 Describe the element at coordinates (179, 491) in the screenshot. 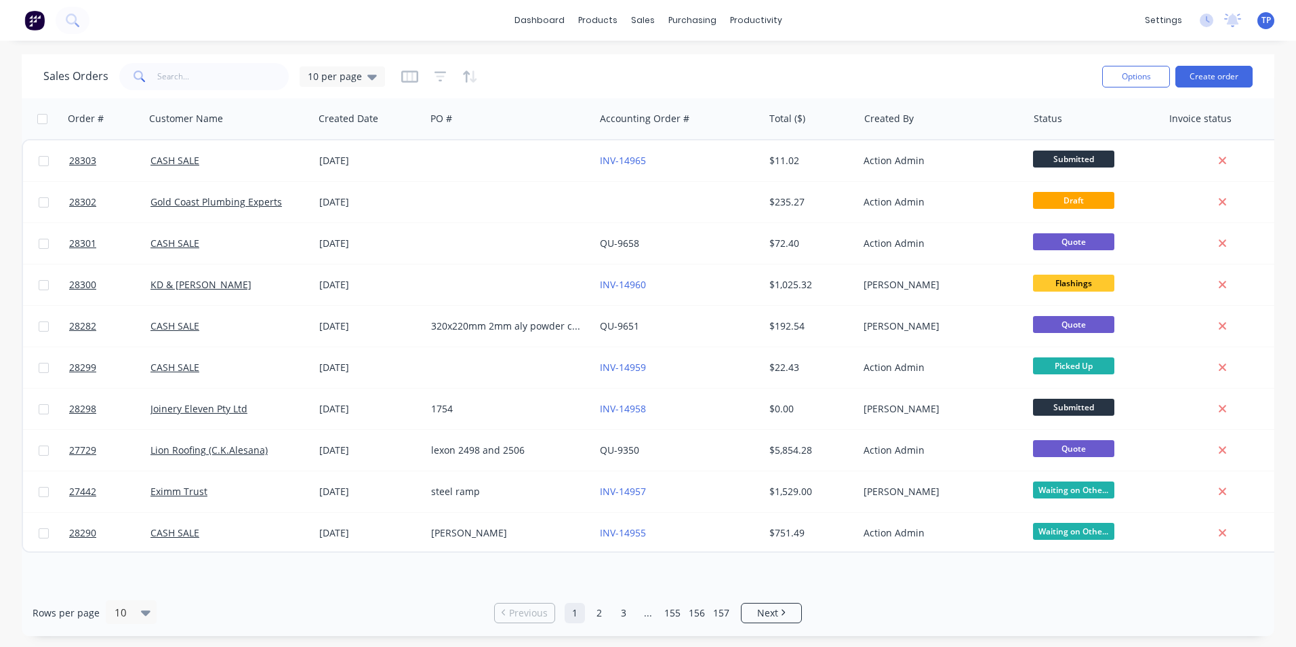

I see `a: Eximm Trust` at that location.